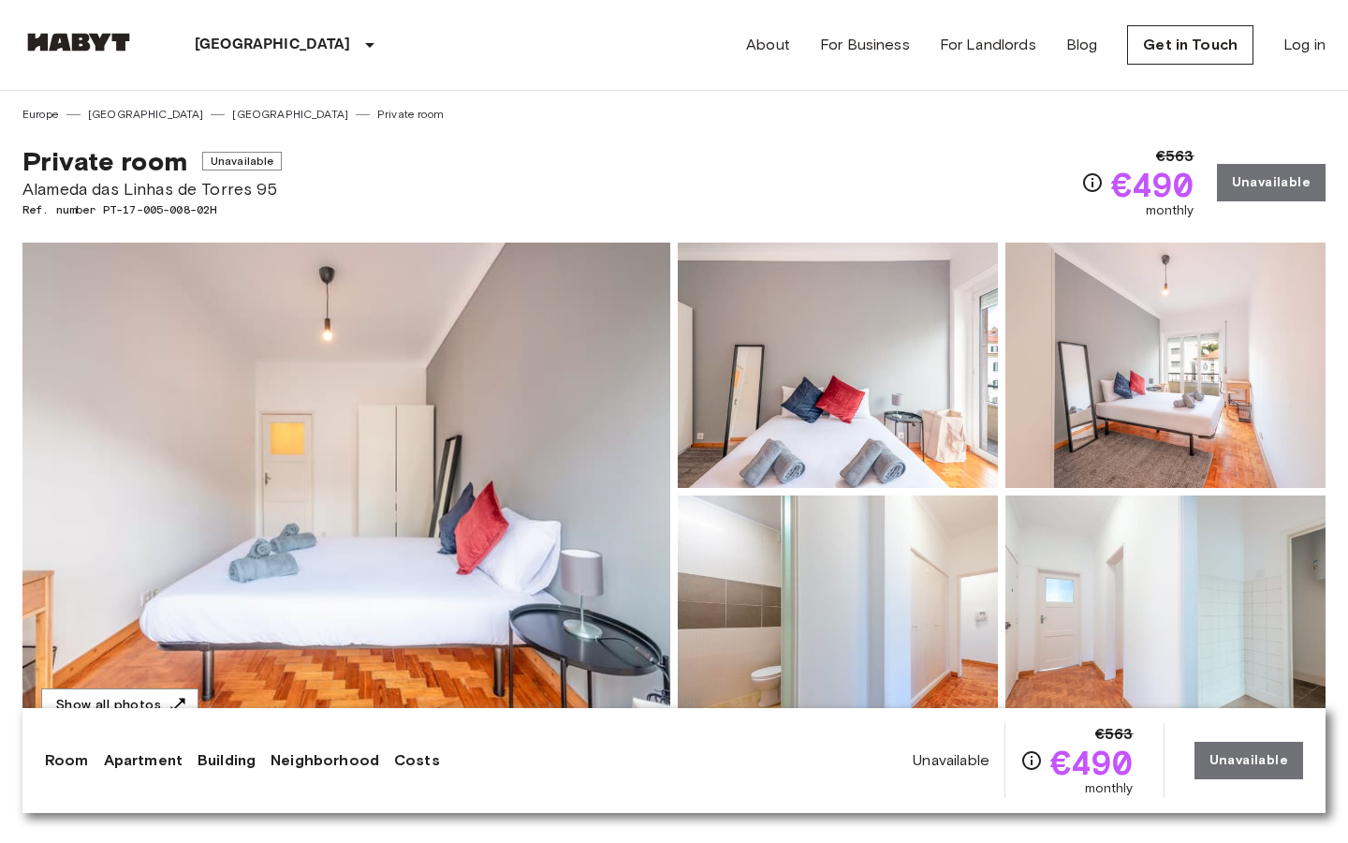 This screenshot has height=843, width=1348. Describe the element at coordinates (40, 114) in the screenshot. I see `a: Europe` at that location.